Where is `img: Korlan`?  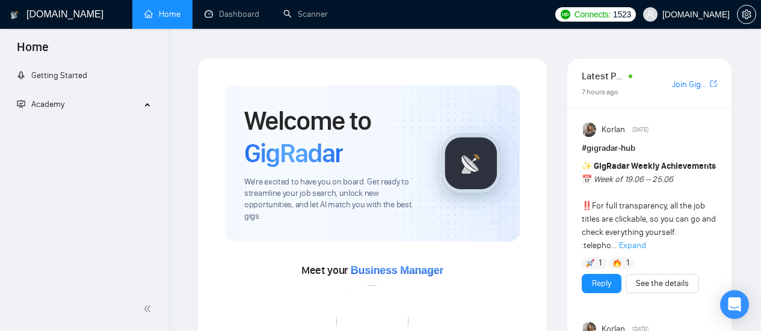 img: Korlan is located at coordinates (590, 130).